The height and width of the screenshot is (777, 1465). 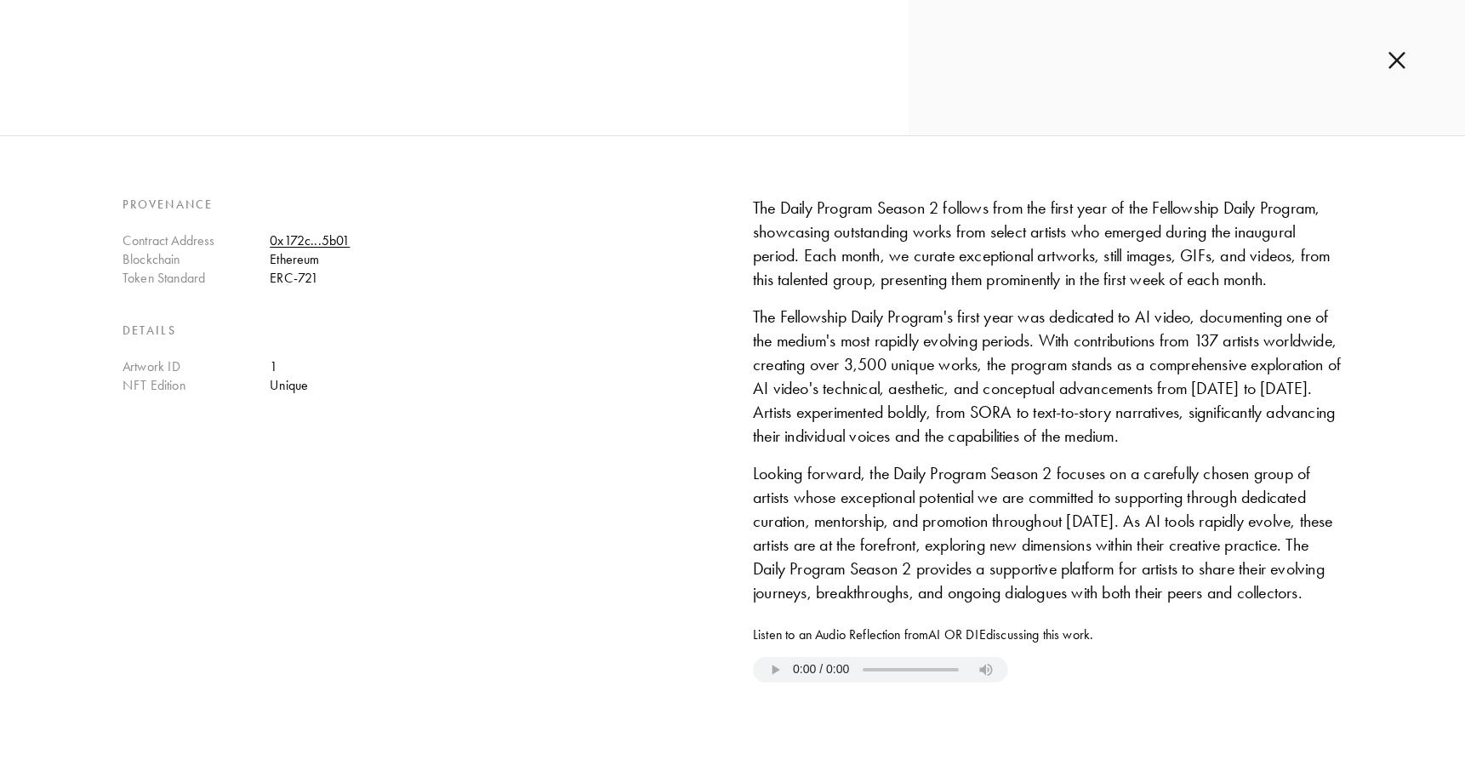 I want to click on a: 0x172c...5b01, so click(x=310, y=240).